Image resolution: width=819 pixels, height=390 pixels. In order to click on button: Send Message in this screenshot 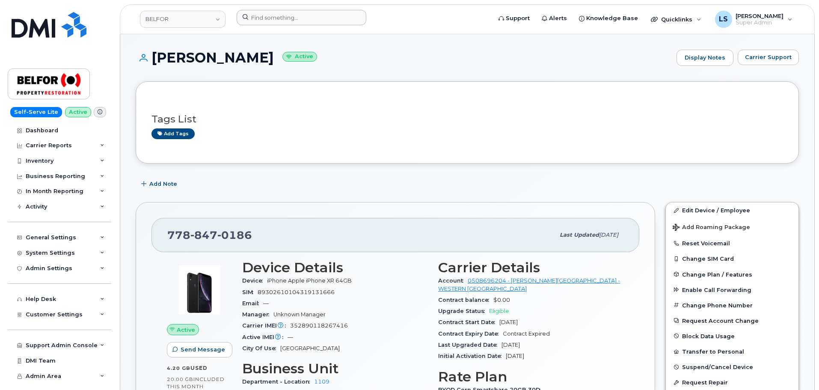, I will do `click(199, 349)`.